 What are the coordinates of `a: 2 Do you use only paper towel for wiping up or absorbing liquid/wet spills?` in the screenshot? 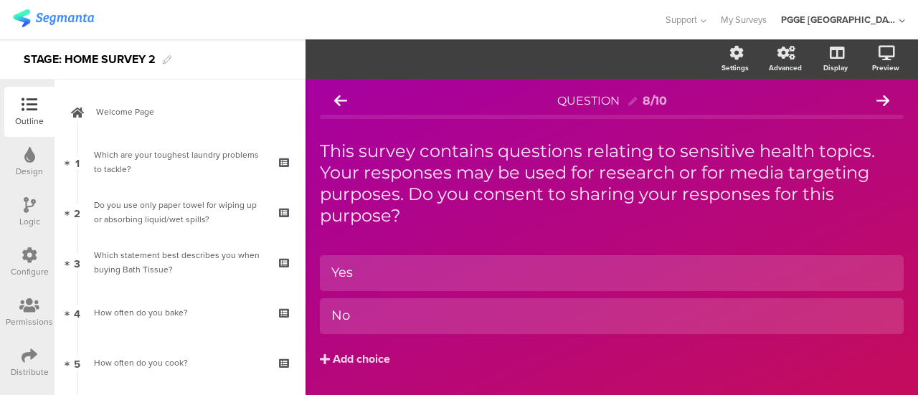 It's located at (180, 212).